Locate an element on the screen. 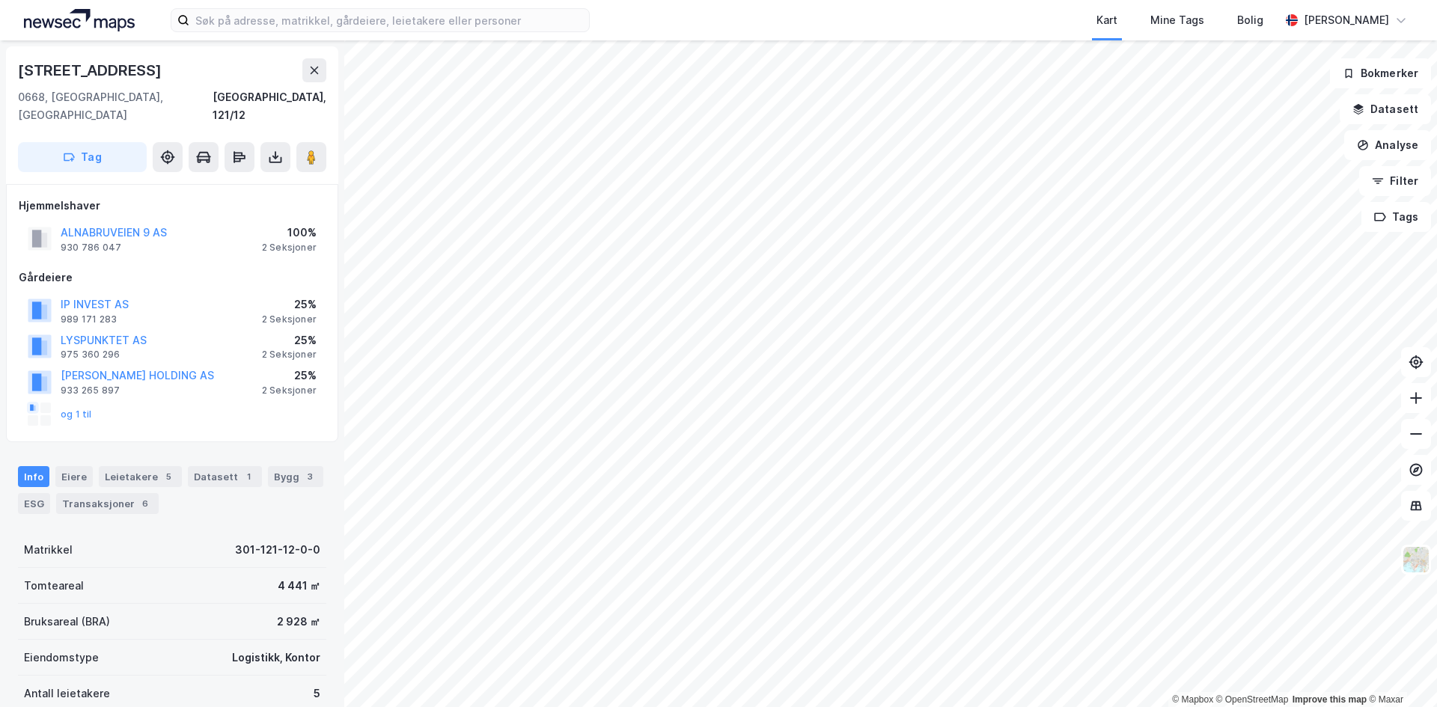 The image size is (1437, 707). div: 933 265 897 is located at coordinates (90, 391).